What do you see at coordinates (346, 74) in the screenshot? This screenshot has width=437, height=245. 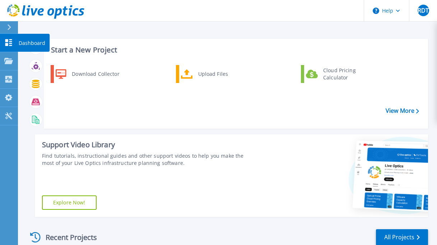 I see `div: Cloud Pricing Calculator` at bounding box center [346, 74].